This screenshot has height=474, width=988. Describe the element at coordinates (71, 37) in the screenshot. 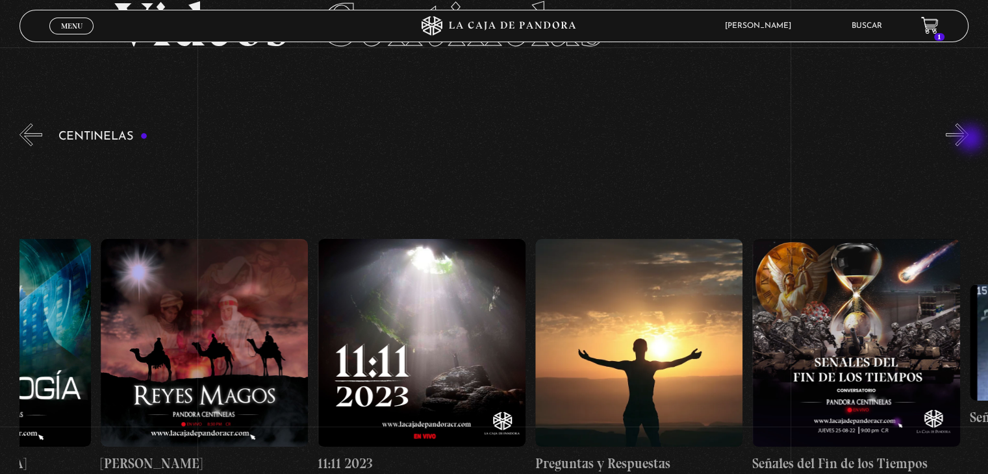

I see `span: Cerrar` at that location.